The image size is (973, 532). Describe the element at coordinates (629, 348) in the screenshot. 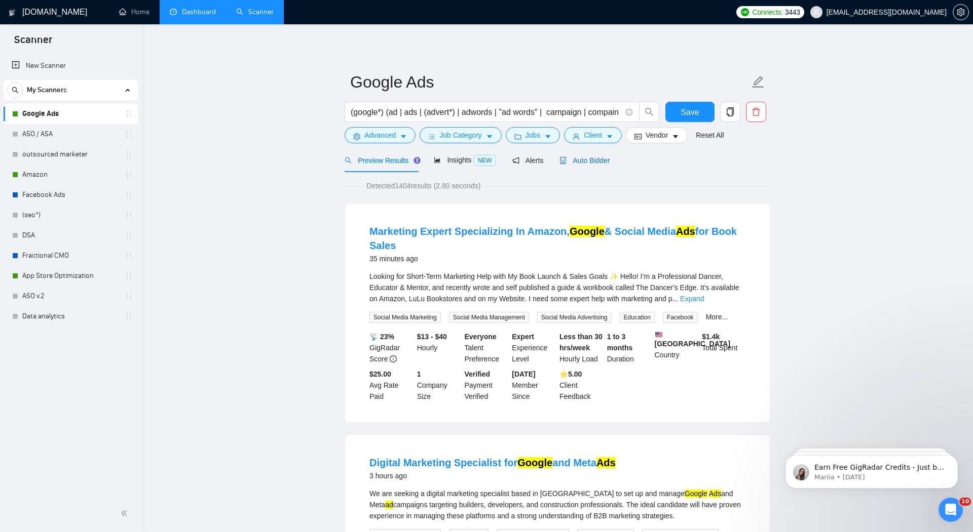

I see `div: Duration` at that location.